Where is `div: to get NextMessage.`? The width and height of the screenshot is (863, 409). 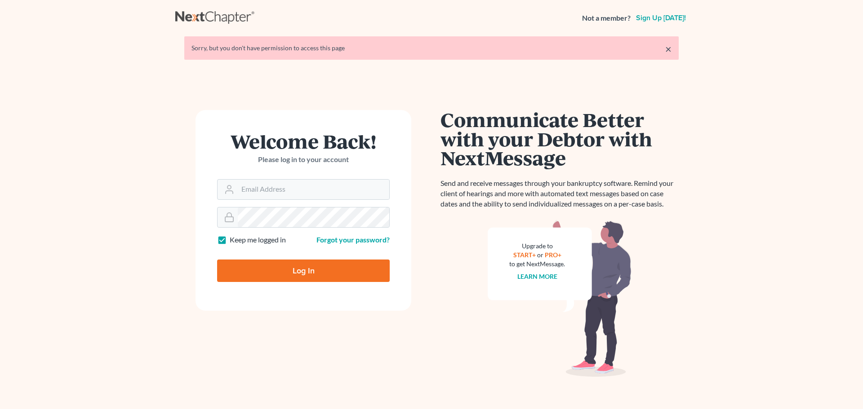 div: to get NextMessage. is located at coordinates (537, 264).